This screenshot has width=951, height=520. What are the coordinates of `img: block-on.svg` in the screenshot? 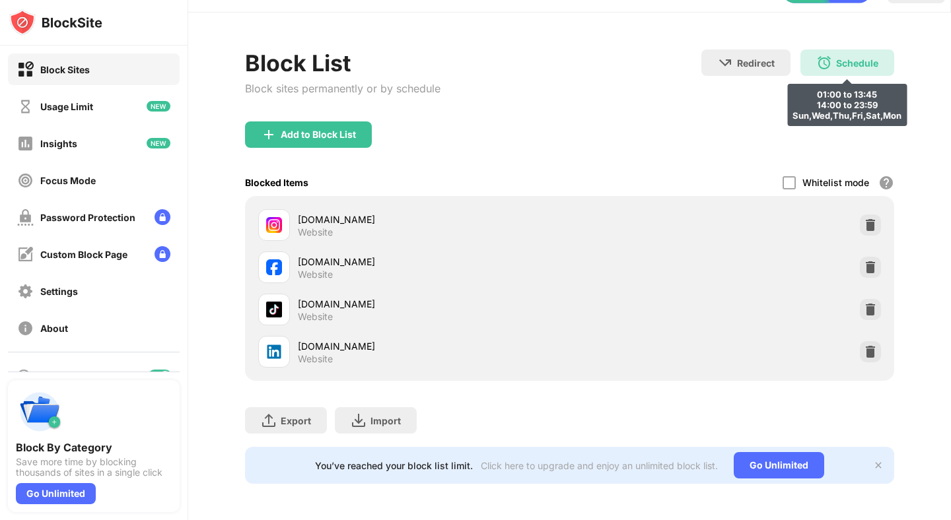 It's located at (25, 69).